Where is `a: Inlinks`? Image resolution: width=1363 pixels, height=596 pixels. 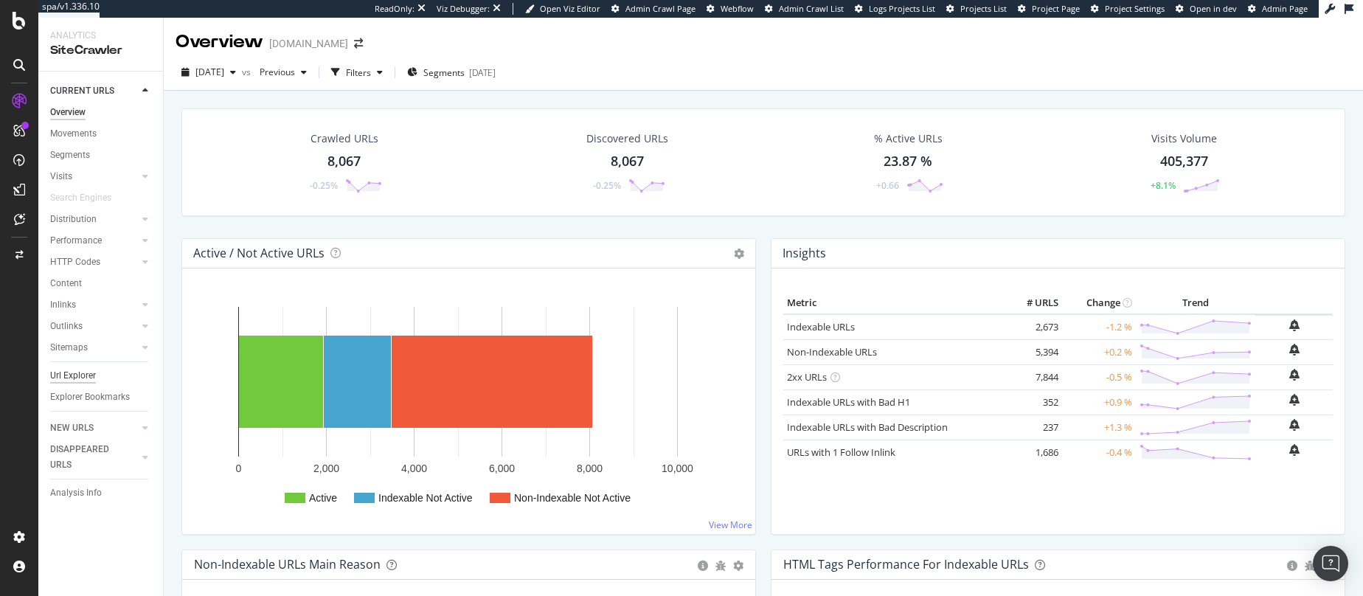
a: Inlinks is located at coordinates (94, 305).